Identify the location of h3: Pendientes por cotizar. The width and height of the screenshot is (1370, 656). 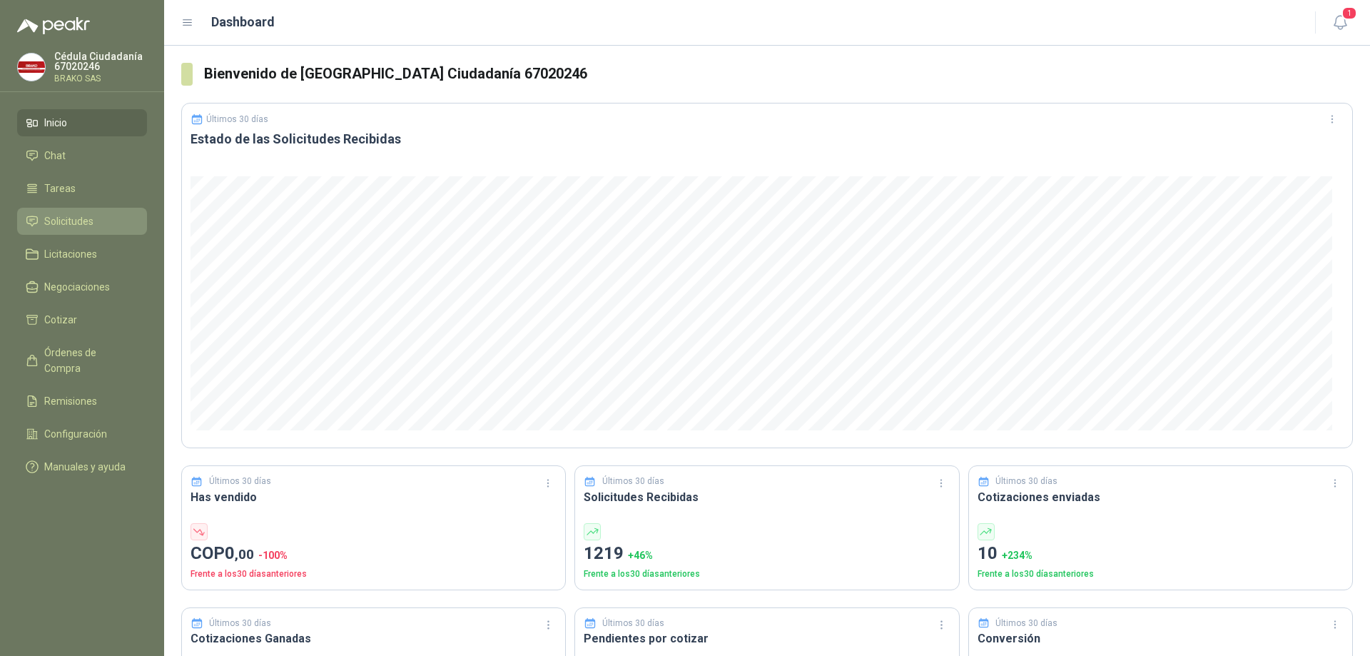
(766, 638).